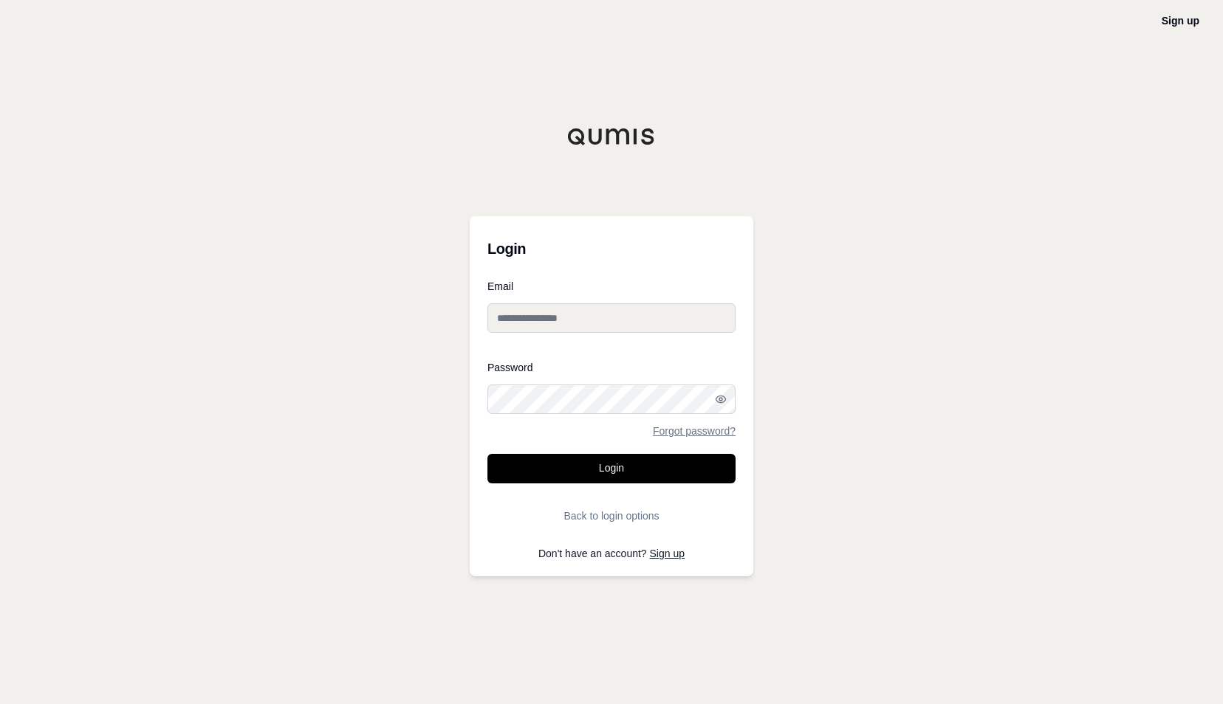  Describe the element at coordinates (694, 431) in the screenshot. I see `a: Forgot password?` at that location.